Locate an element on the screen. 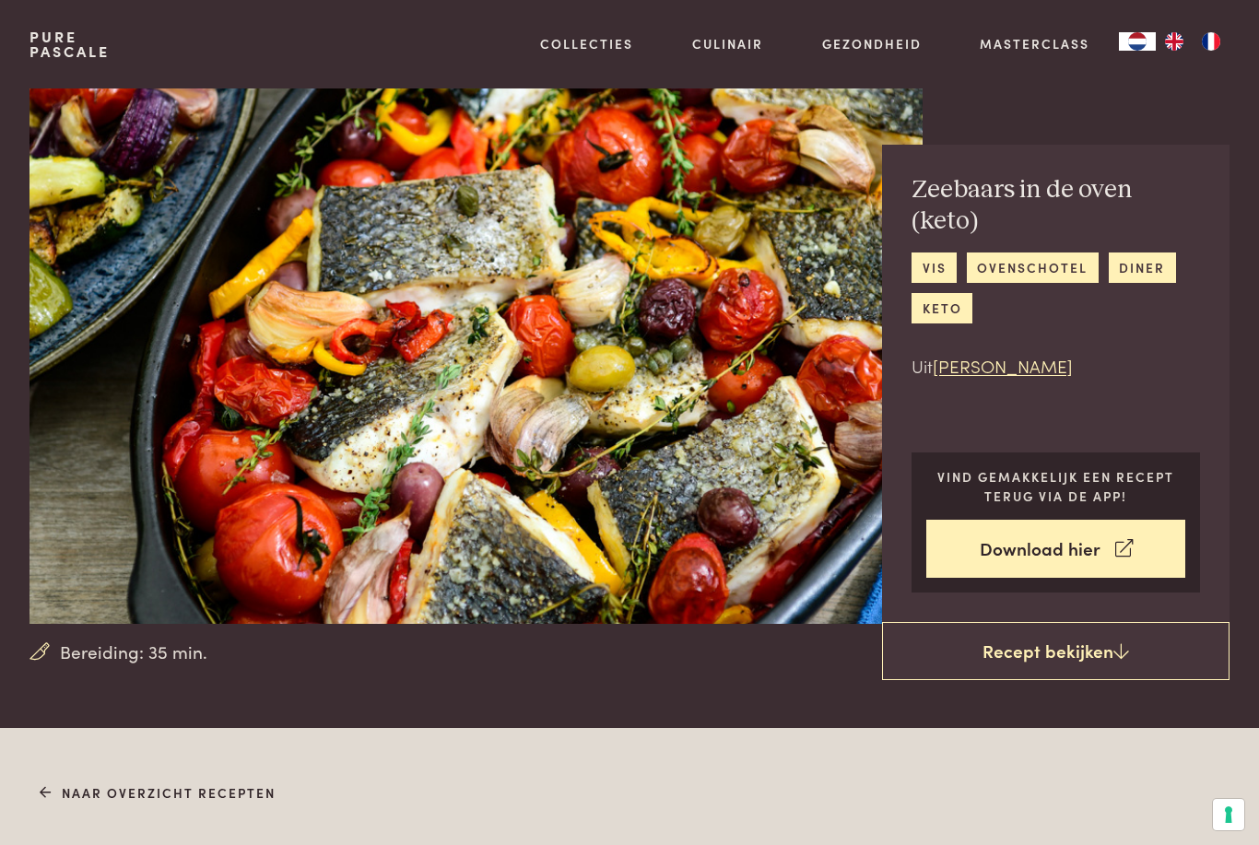  p: Vind gemakkelijk een recept terug via de app! is located at coordinates (1056, 486).